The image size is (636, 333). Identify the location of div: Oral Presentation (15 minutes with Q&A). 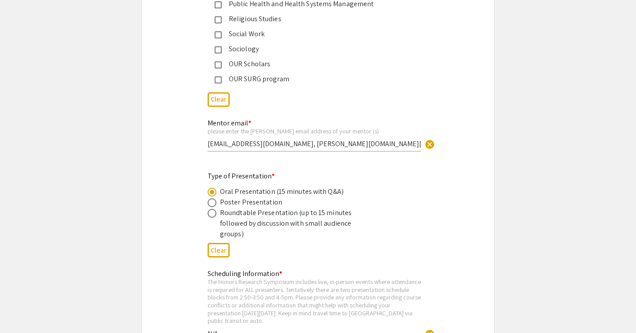
(282, 192).